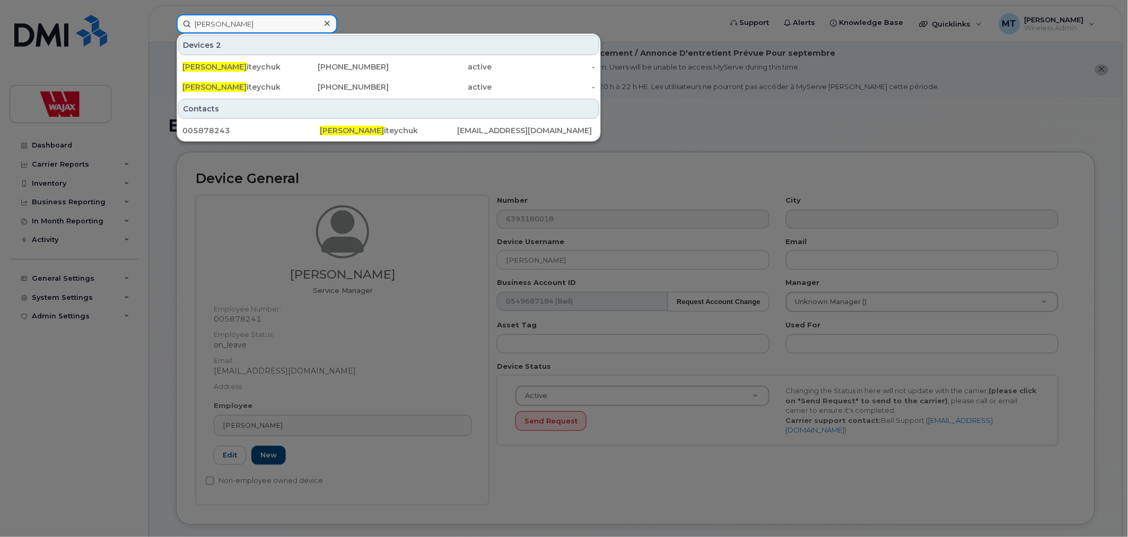  What do you see at coordinates (389, 109) in the screenshot?
I see `div: Contacts` at bounding box center [389, 109].